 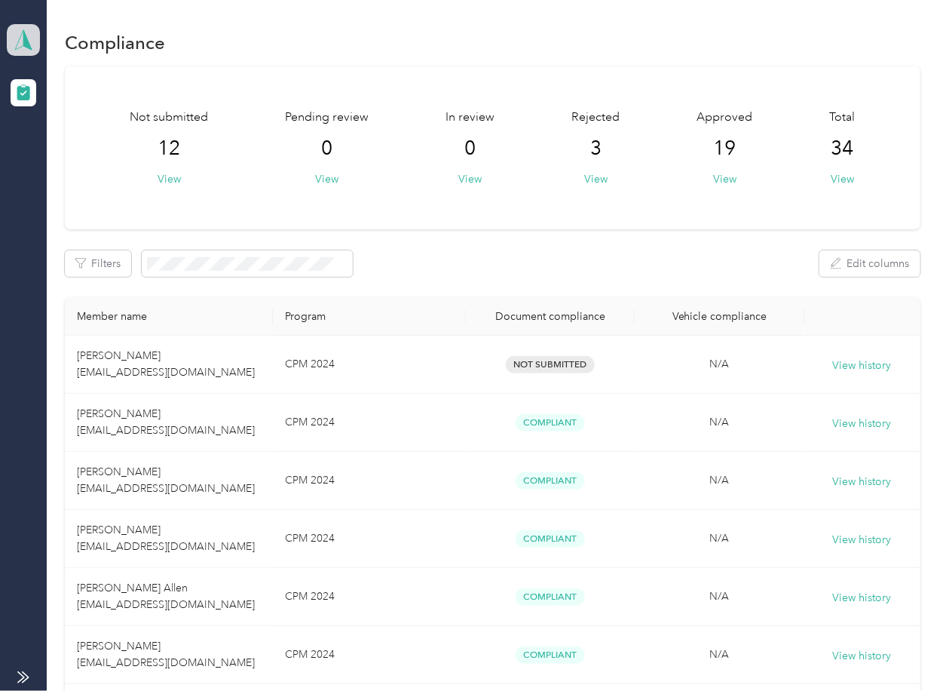 What do you see at coordinates (169, 317) in the screenshot?
I see `th: Member name` at bounding box center [169, 317].